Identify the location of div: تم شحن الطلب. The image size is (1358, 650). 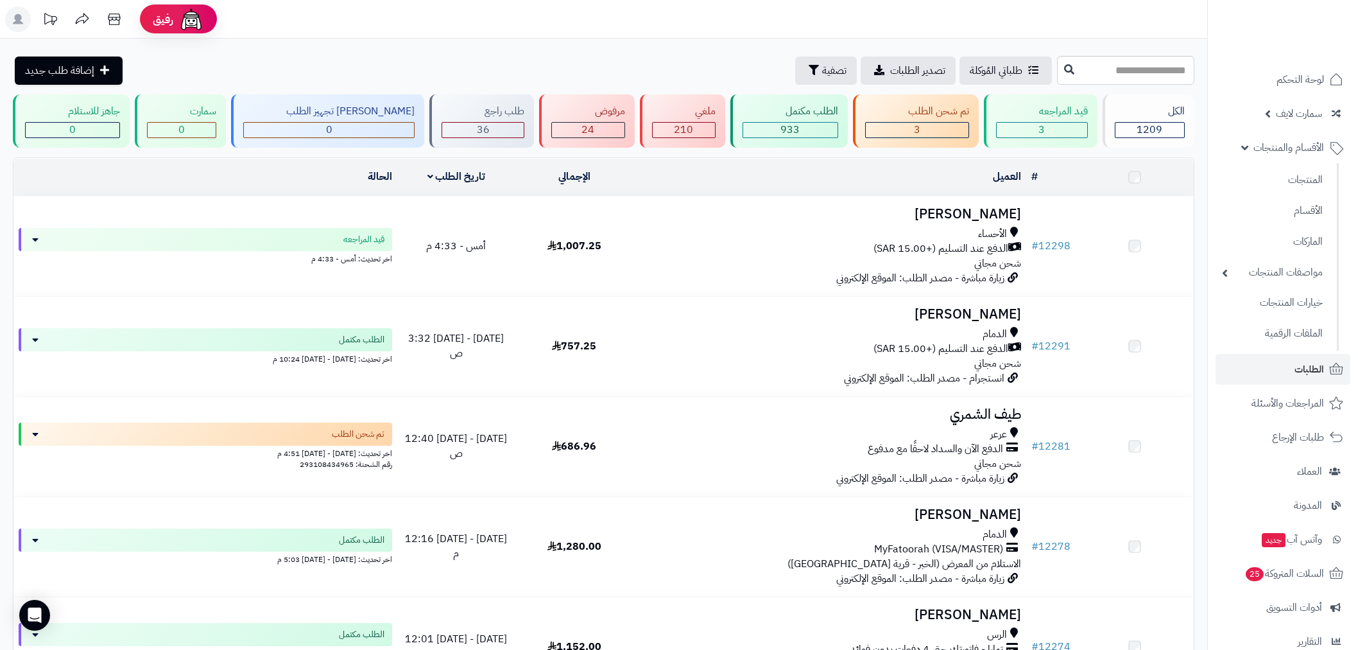
(917, 111).